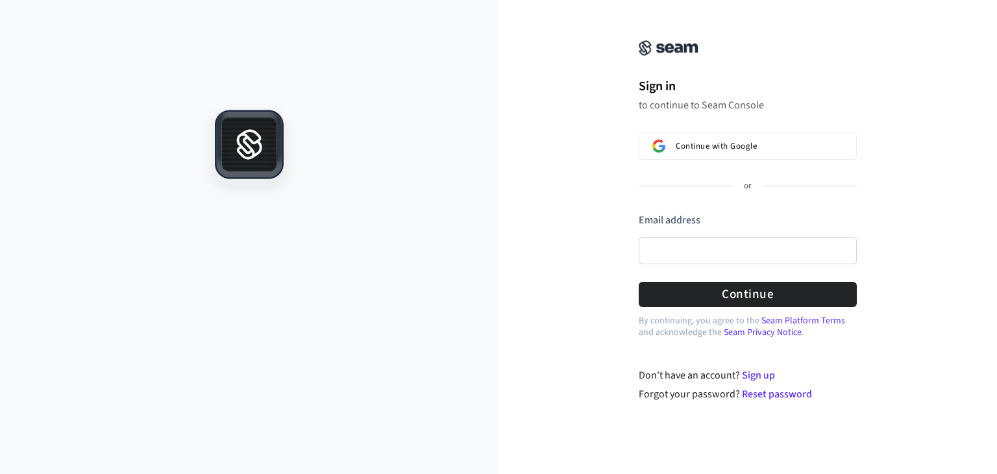 This screenshot has height=474, width=997. Describe the element at coordinates (659, 146) in the screenshot. I see `img: Sign in with Google` at that location.